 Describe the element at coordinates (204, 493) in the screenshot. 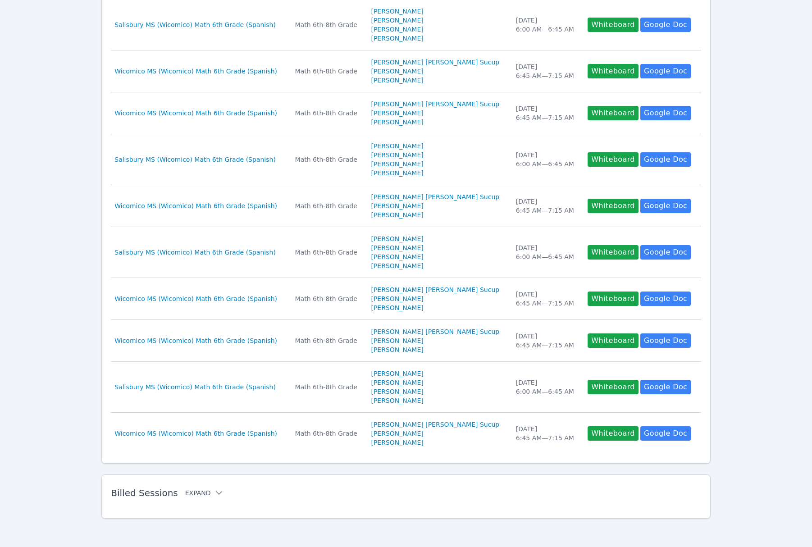

I see `button: Expand` at that location.